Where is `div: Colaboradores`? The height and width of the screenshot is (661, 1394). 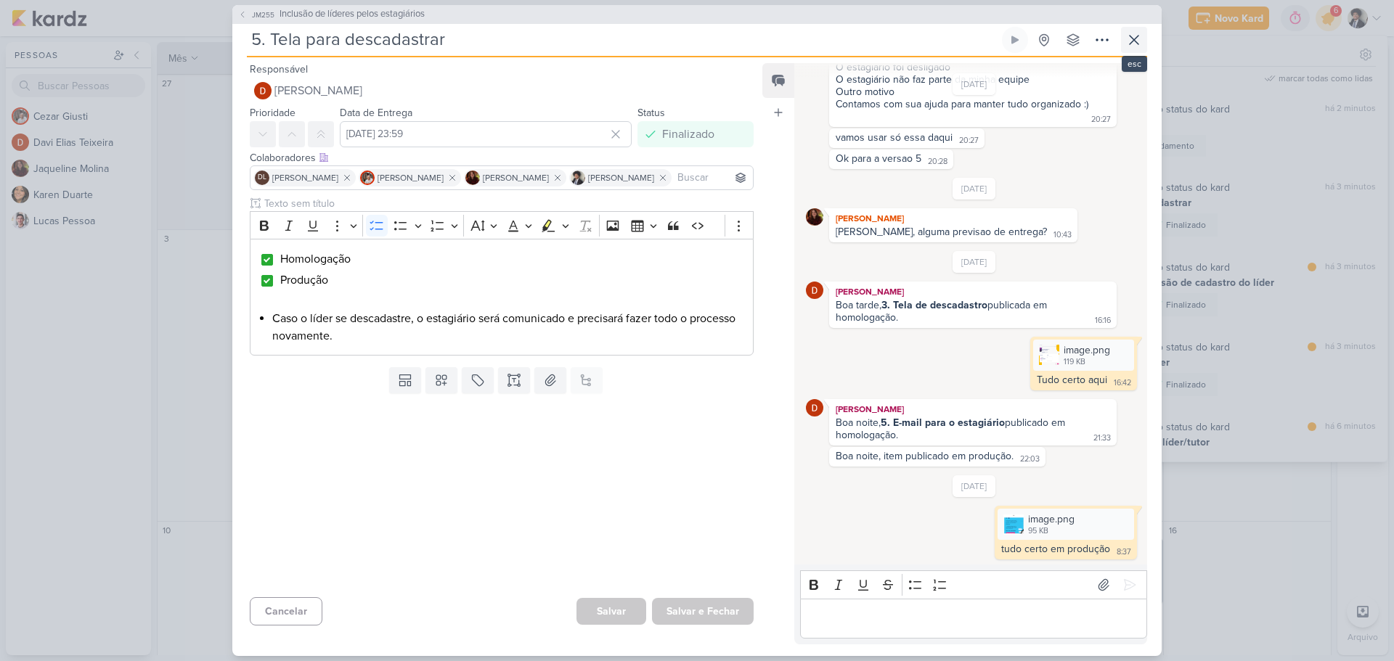
div: Colaboradores is located at coordinates (502, 158).